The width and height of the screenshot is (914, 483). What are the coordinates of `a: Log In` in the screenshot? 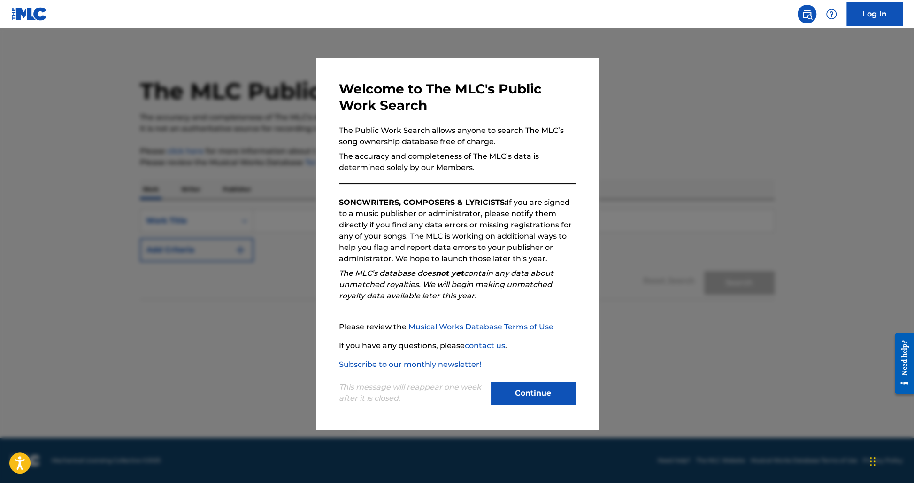 It's located at (875, 14).